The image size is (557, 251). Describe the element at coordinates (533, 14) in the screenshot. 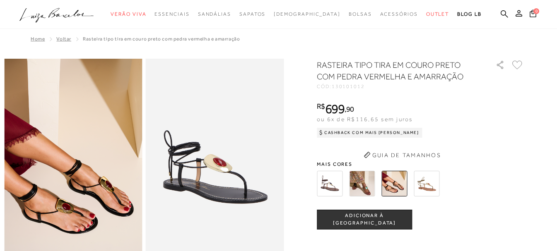

I see `button: 0` at that location.